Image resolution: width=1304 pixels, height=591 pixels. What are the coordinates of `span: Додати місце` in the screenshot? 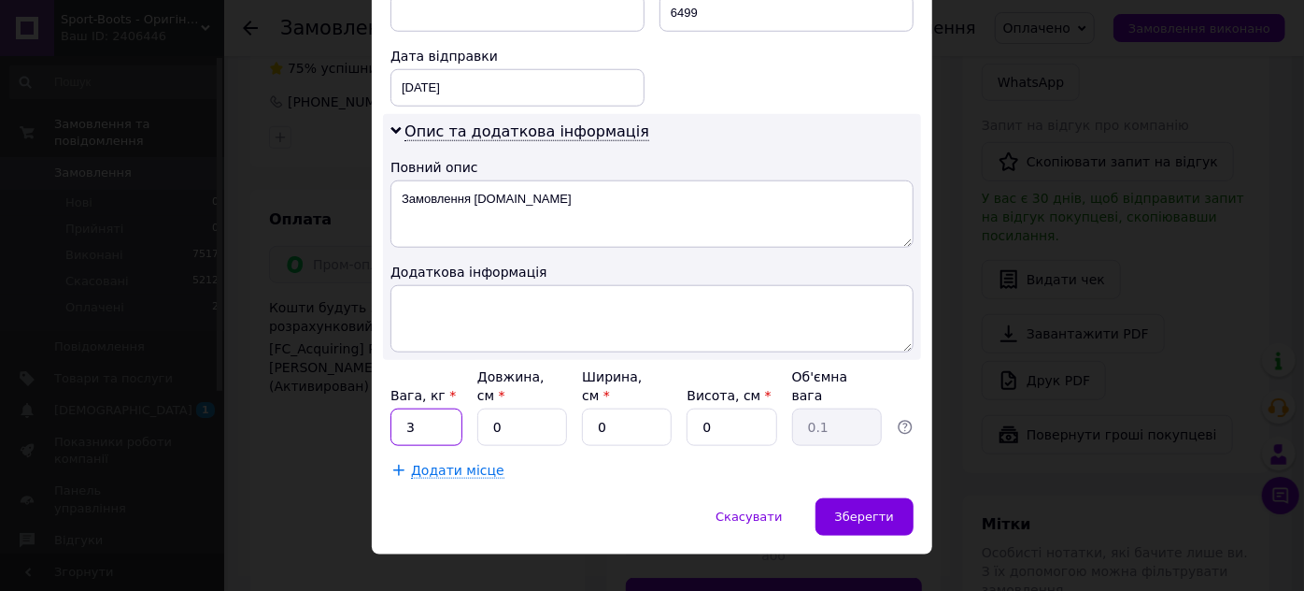 It's located at (458, 470).